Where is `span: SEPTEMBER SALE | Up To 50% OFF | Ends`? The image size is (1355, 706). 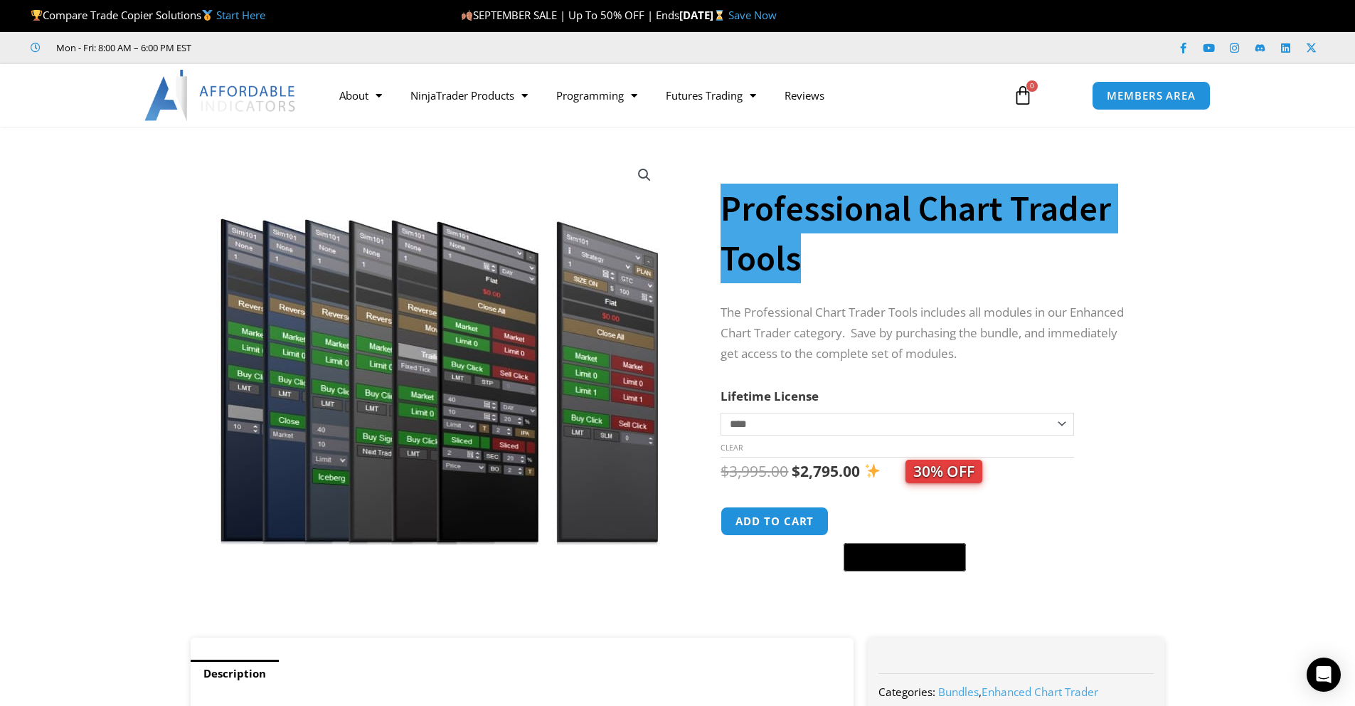
span: SEPTEMBER SALE | Up To 50% OFF | Ends is located at coordinates (570, 15).